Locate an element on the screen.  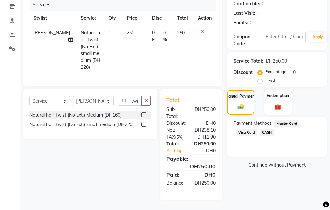
span: Total is located at coordinates (174, 99).